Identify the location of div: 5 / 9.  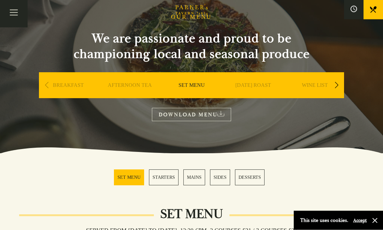
(315, 95).